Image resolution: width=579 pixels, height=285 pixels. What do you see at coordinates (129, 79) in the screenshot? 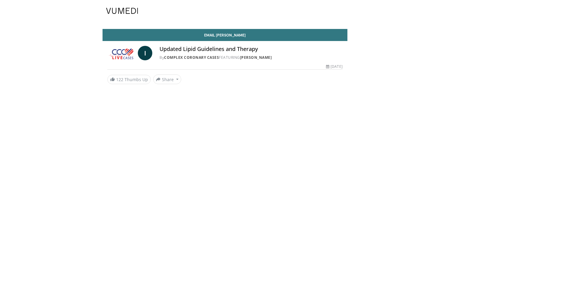
I see `a: 122 Thumbs Up` at bounding box center [129, 79].